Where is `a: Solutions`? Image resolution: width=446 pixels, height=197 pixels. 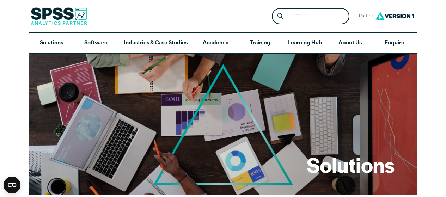 a: Solutions is located at coordinates (51, 43).